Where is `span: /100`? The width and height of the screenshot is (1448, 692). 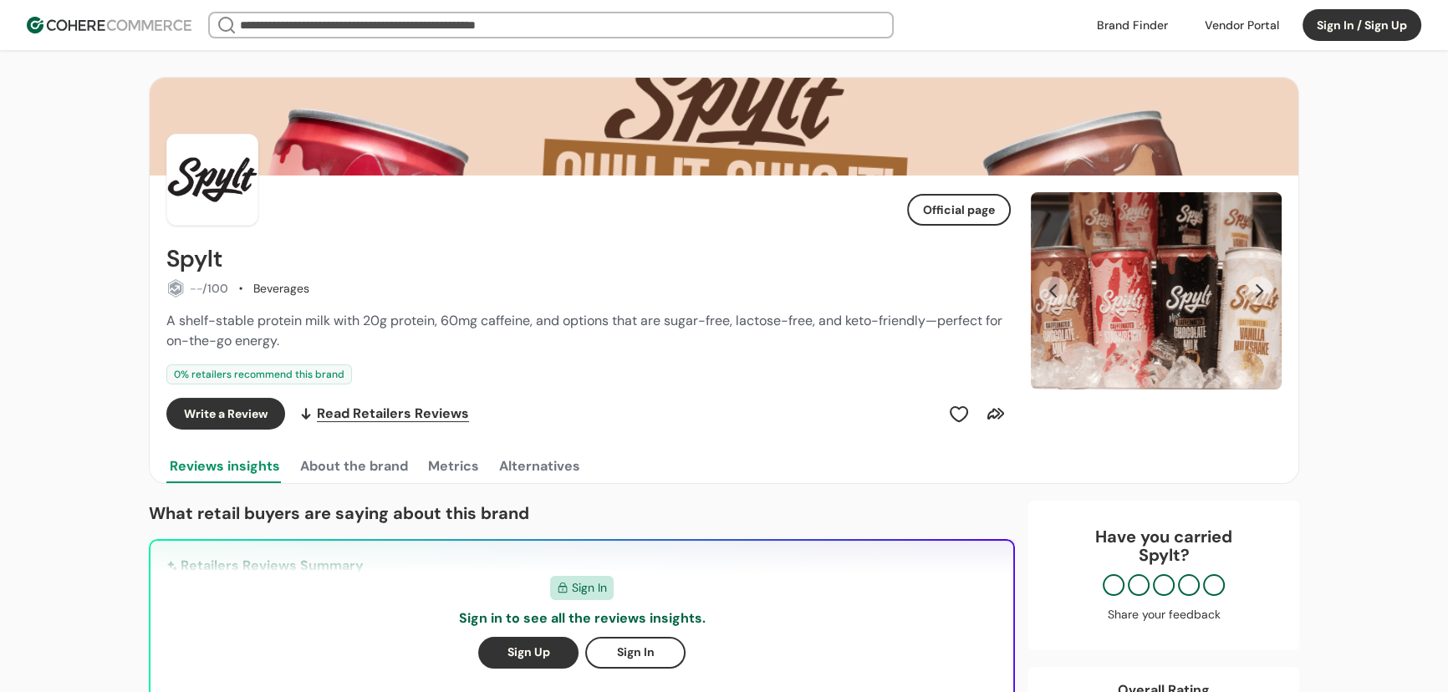 span: /100 is located at coordinates (215, 288).